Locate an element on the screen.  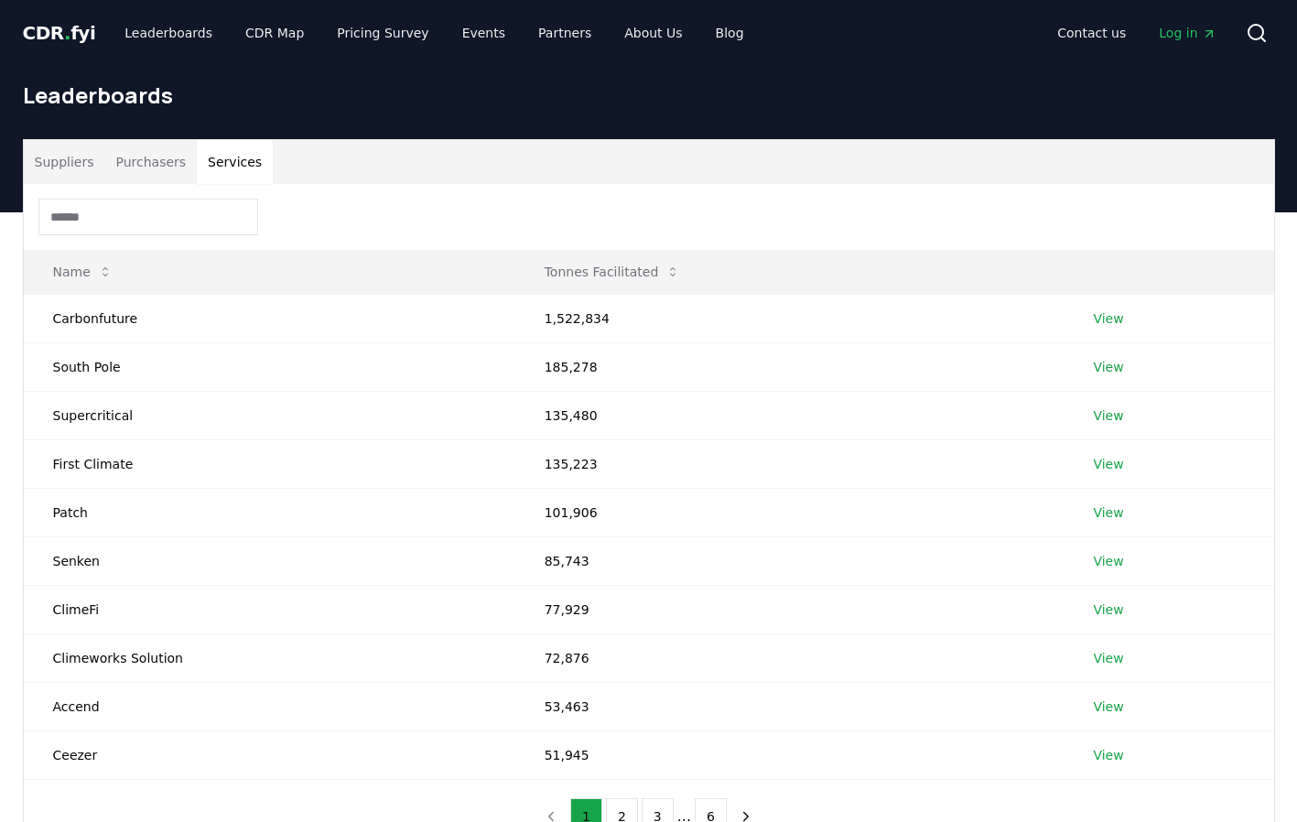
td: Carbonfuture is located at coordinates (269, 318).